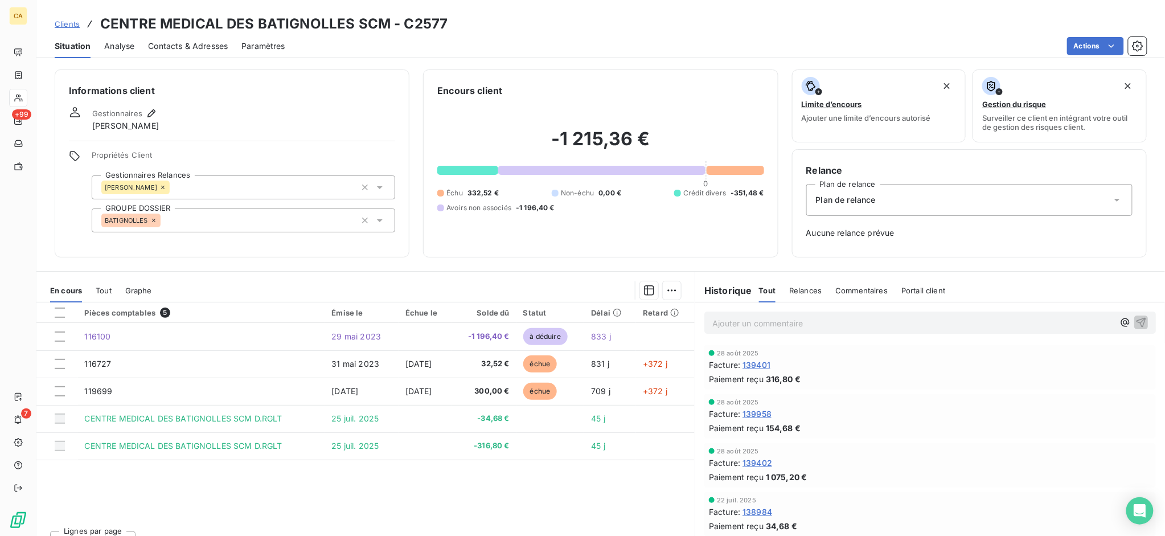 The height and width of the screenshot is (536, 1165). What do you see at coordinates (1095, 46) in the screenshot?
I see `button: Actions` at bounding box center [1095, 46].